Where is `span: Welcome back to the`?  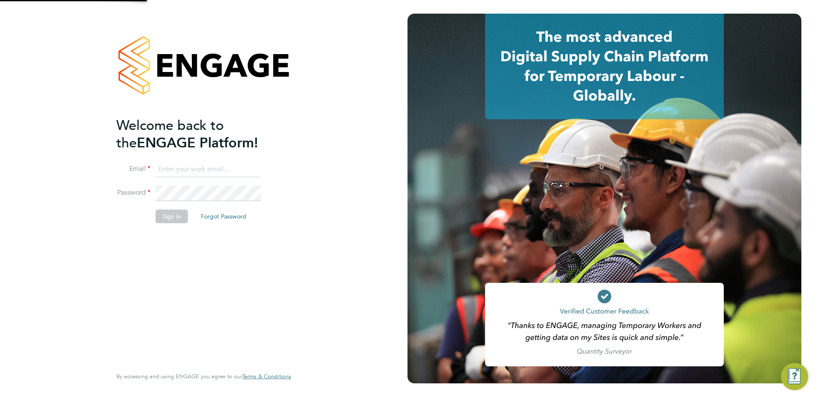
span: Welcome back to the is located at coordinates (170, 134).